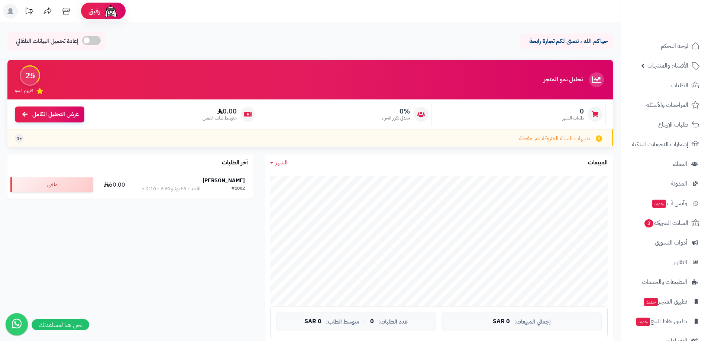 Image resolution: width=708 pixels, height=341 pixels. I want to click on span: إعادة تحميل البيانات التلقائي, so click(47, 41).